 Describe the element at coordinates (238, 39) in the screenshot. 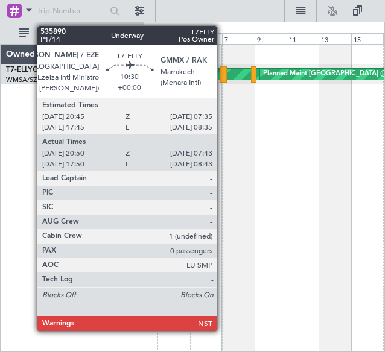

I see `div: 7` at that location.